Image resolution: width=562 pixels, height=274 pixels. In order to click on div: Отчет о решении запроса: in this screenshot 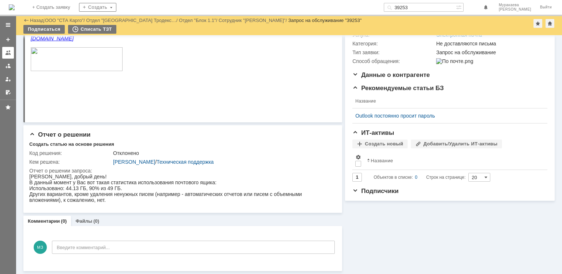, I will do `click(181, 170)`.